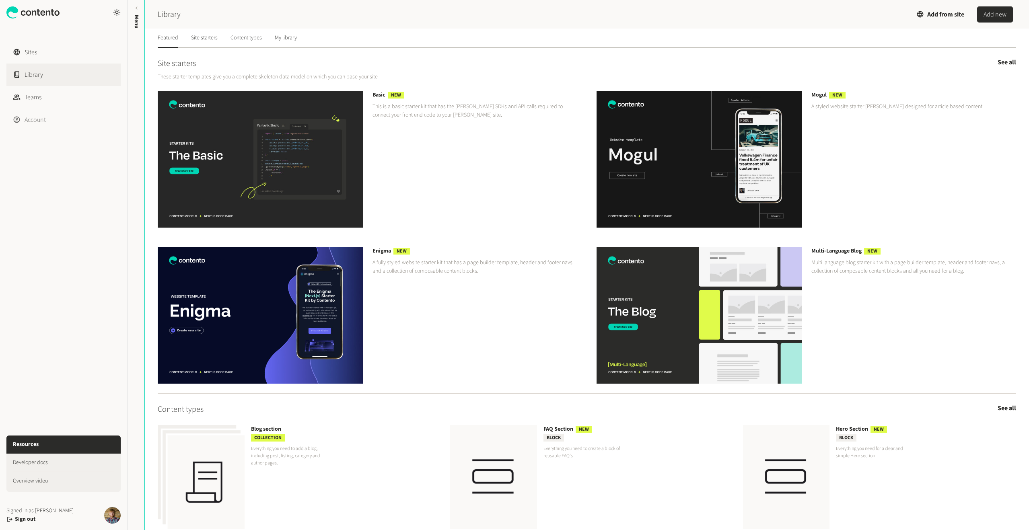 The image size is (1029, 530). What do you see at coordinates (64, 463) in the screenshot?
I see `a: Developer docs` at bounding box center [64, 463].